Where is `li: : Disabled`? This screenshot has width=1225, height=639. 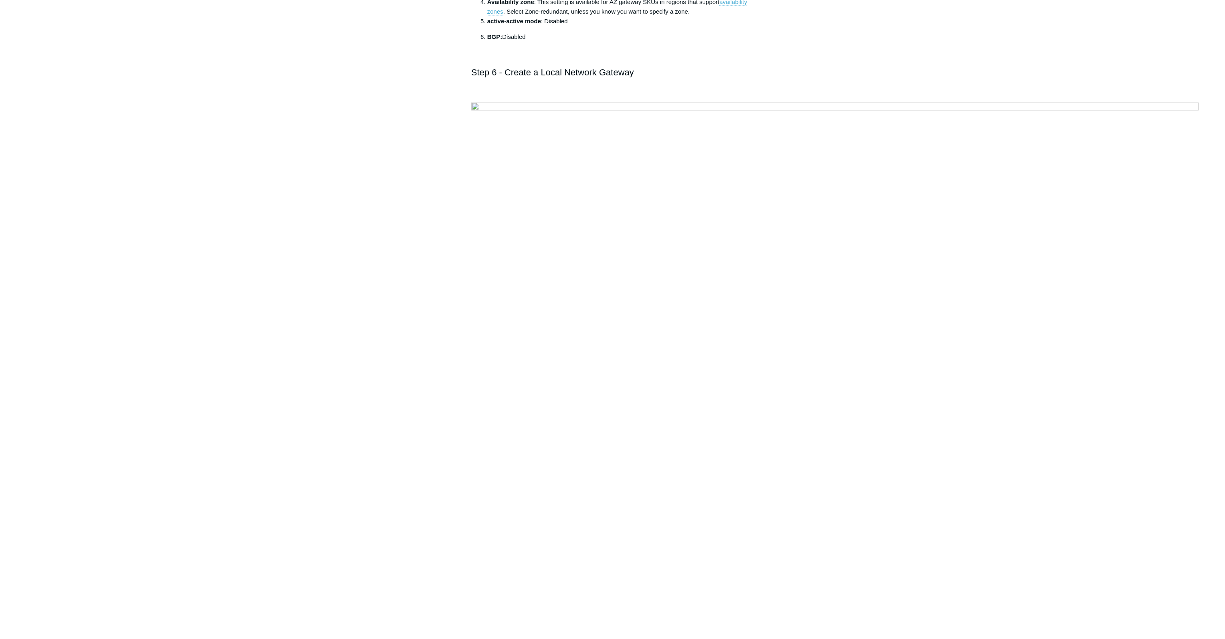
li: : Disabled is located at coordinates (621, 21).